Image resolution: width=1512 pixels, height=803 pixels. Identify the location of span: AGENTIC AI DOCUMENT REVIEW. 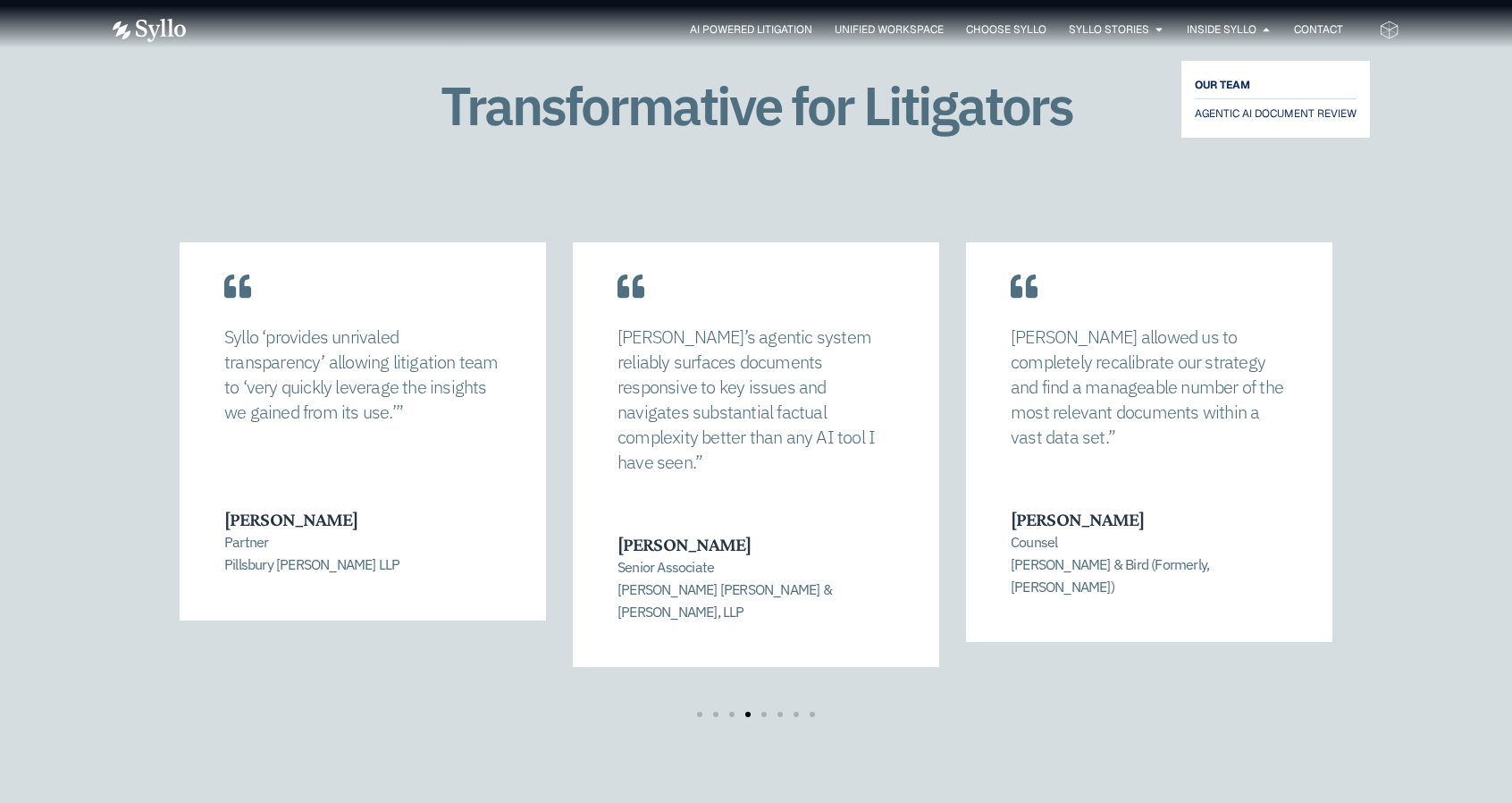
(1275, 114).